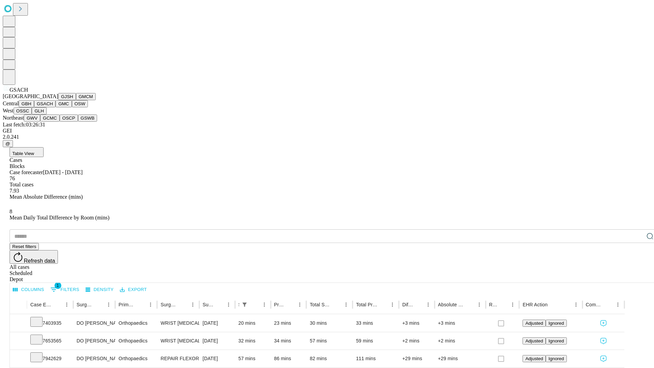  I want to click on span: Mean Absolute Difference (mins), so click(46, 197).